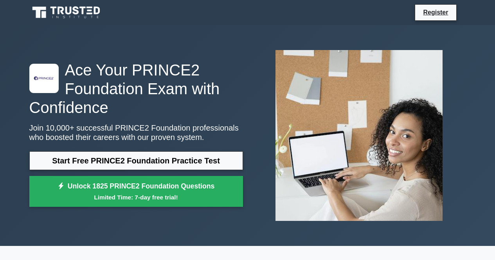 This screenshot has width=495, height=260. I want to click on h1: Ace Your PRINCE2 Foundation Exam with Confidence, so click(136, 89).